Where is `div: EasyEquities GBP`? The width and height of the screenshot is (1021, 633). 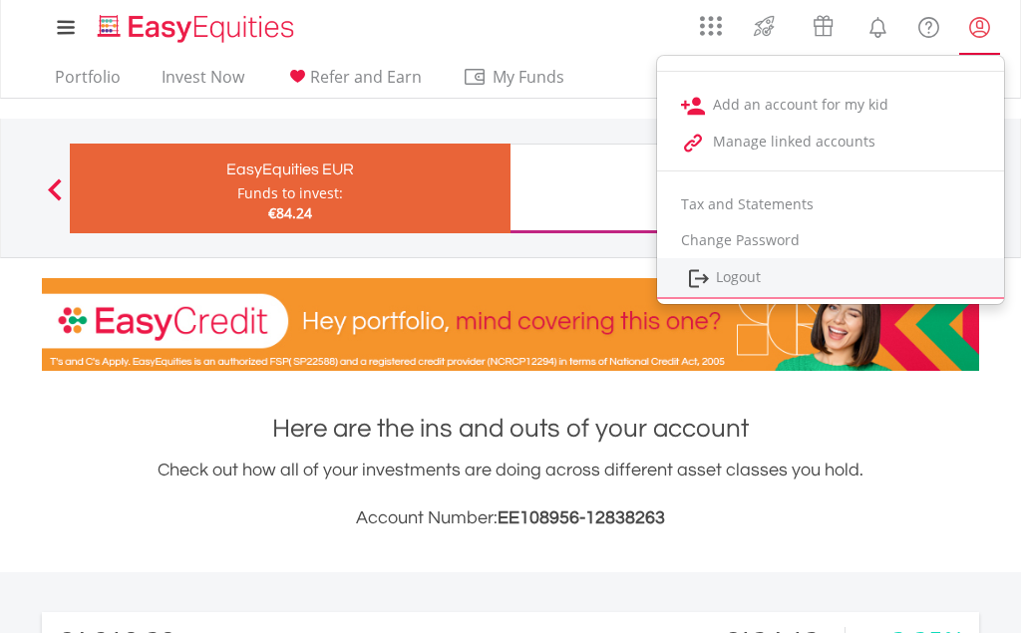
div: EasyEquities GBP is located at coordinates (730, 187).